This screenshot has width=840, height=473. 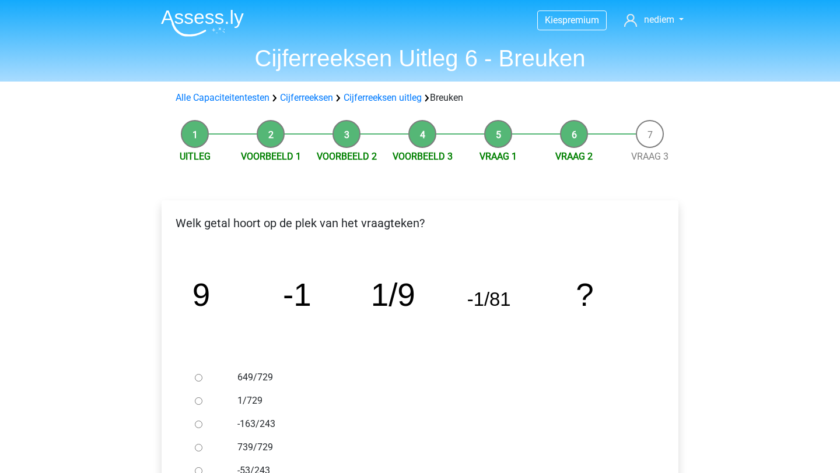 What do you see at coordinates (306, 97) in the screenshot?
I see `a: Cijferreeksen` at bounding box center [306, 97].